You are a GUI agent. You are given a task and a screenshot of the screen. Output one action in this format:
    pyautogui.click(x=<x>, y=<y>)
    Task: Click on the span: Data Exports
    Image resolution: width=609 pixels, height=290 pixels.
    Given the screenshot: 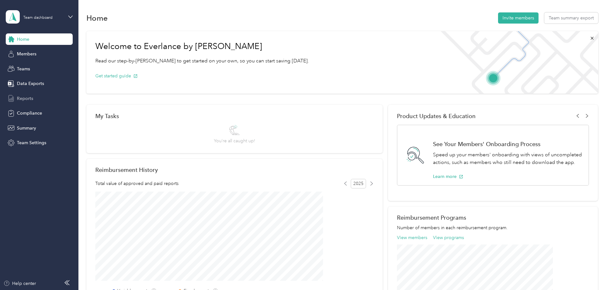 What is the action you would take?
    pyautogui.click(x=30, y=83)
    